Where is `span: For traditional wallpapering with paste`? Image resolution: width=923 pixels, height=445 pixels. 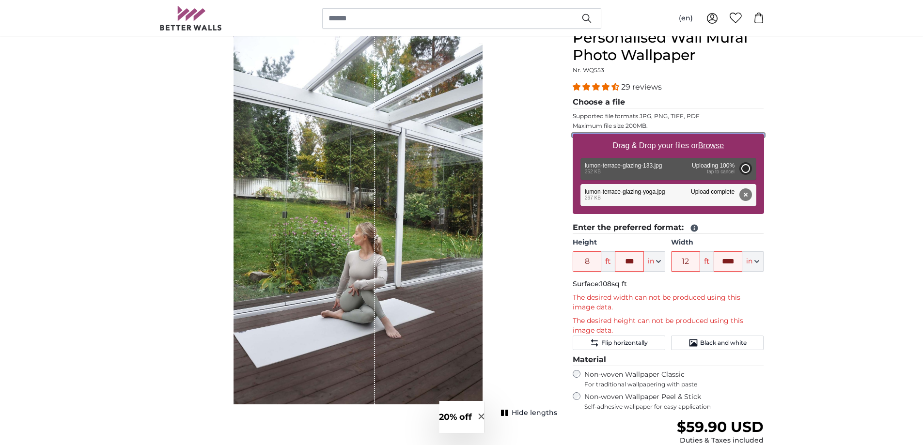
span: For traditional wallpapering with paste is located at coordinates (674, 385).